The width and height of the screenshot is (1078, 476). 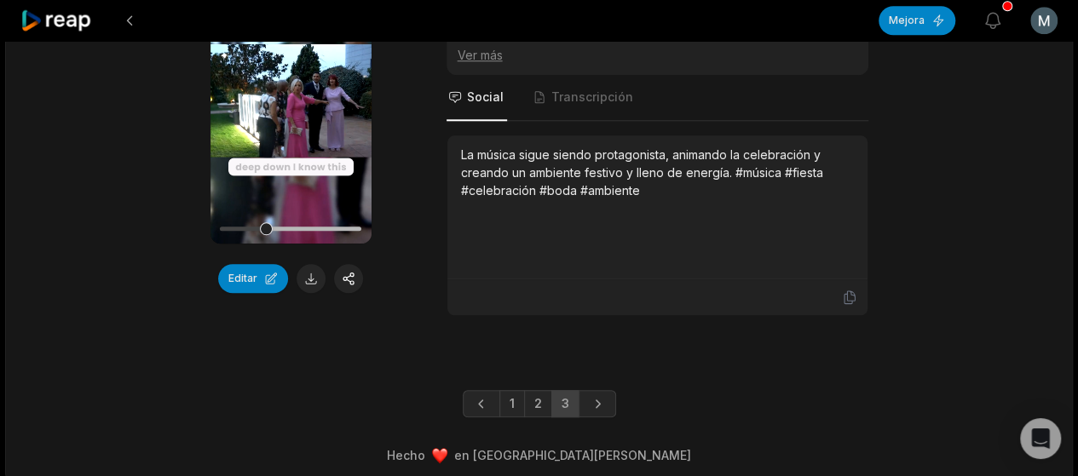 I want to click on ul: Paginación, so click(x=539, y=404).